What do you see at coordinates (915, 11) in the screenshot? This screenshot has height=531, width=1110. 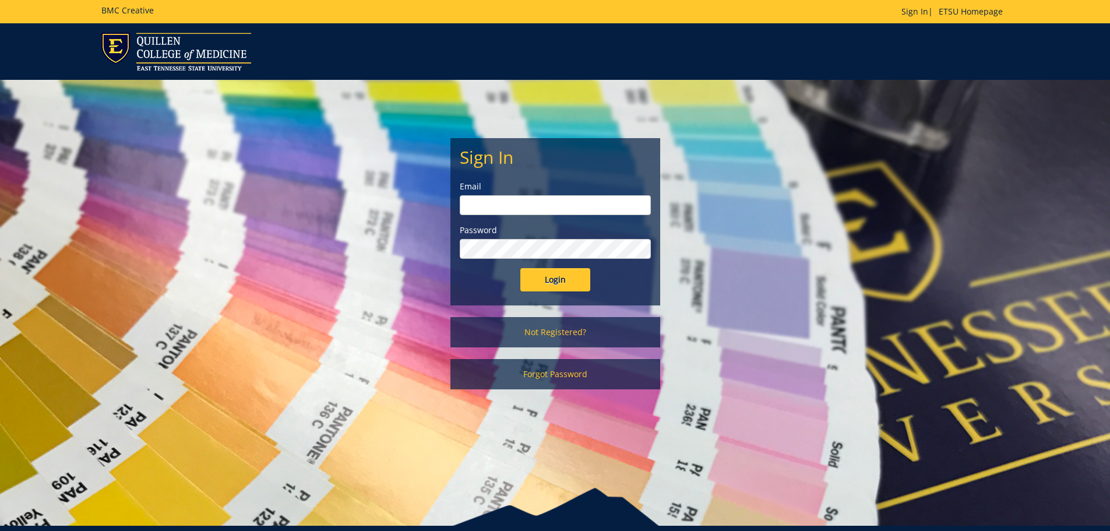 I see `a: Sign In` at bounding box center [915, 11].